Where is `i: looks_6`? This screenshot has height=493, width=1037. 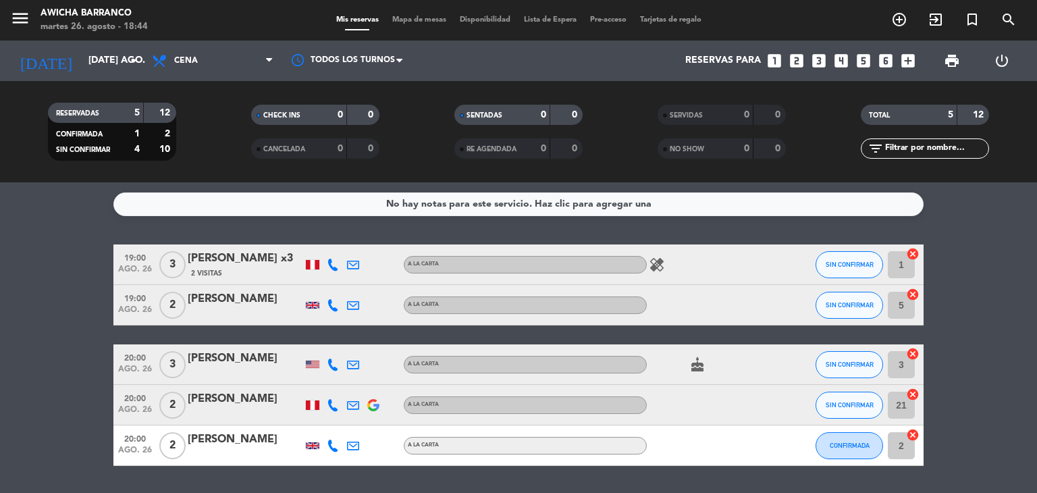
i: looks_6 is located at coordinates (886, 61).